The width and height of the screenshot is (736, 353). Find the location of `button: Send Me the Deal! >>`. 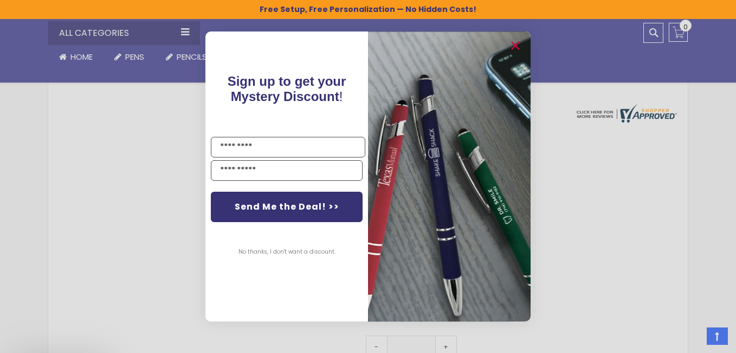

button: Send Me the Deal! >> is located at coordinates (287, 207).